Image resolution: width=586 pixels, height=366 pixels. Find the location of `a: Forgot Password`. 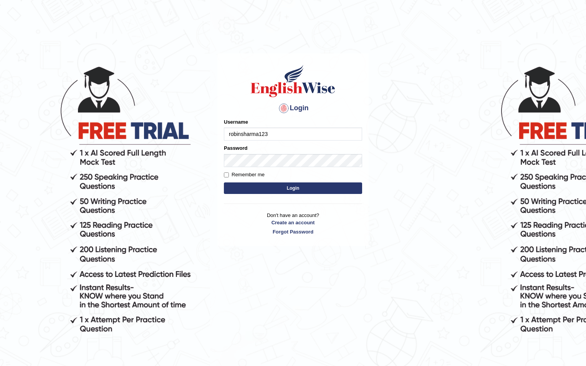

a: Forgot Password is located at coordinates (293, 232).